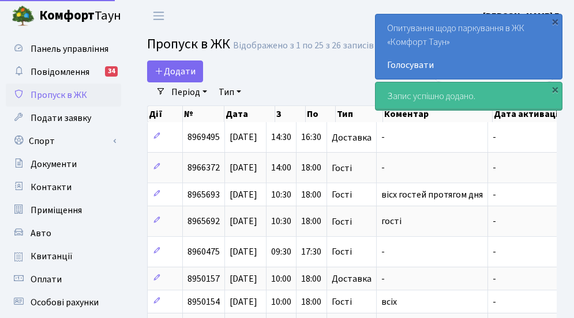 This screenshot has width=574, height=318. Describe the element at coordinates (63, 49) in the screenshot. I see `a: Панель управління` at that location.